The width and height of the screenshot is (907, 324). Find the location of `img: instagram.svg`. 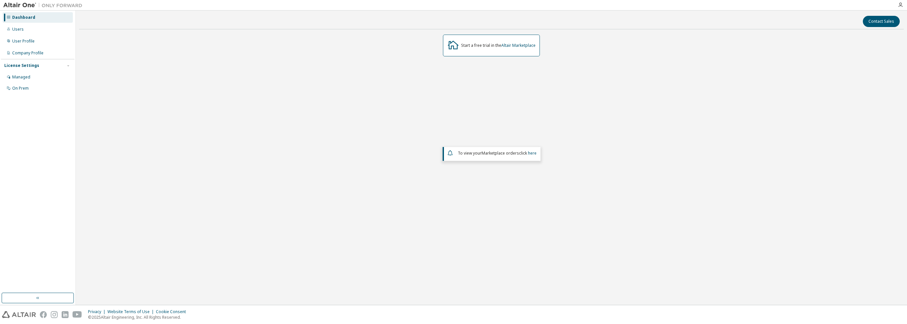

img: instagram.svg is located at coordinates (54, 314).